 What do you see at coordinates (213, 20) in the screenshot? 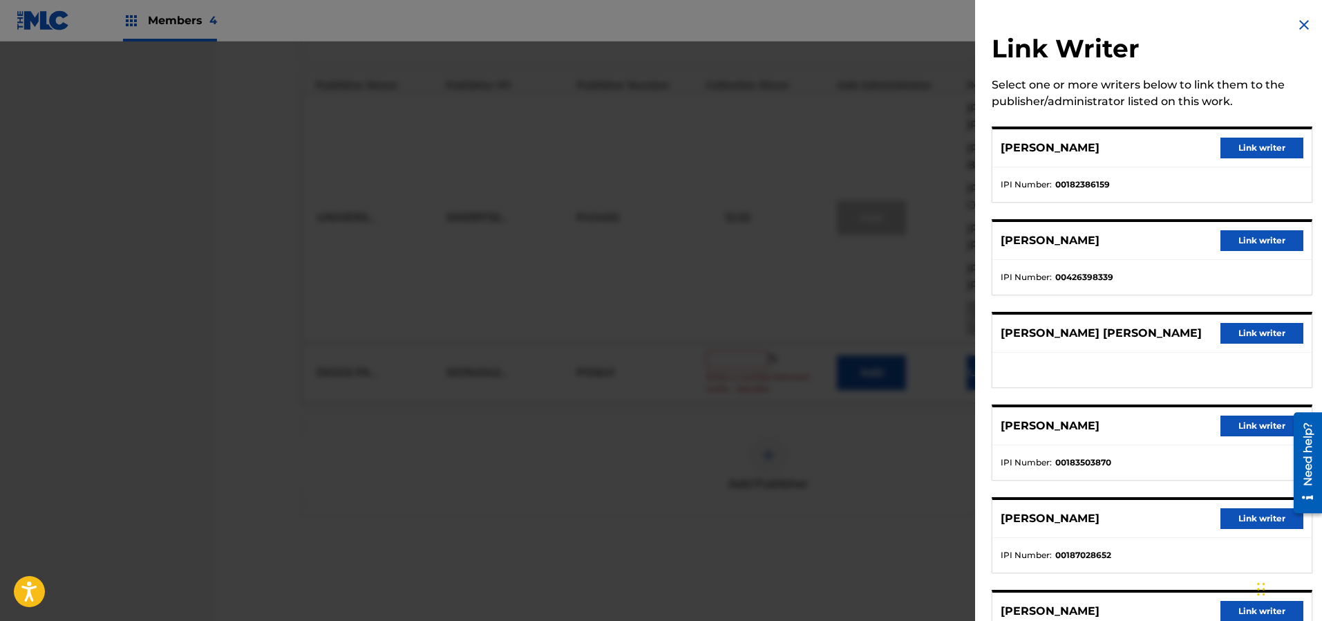
I see `span: 4` at bounding box center [213, 20].